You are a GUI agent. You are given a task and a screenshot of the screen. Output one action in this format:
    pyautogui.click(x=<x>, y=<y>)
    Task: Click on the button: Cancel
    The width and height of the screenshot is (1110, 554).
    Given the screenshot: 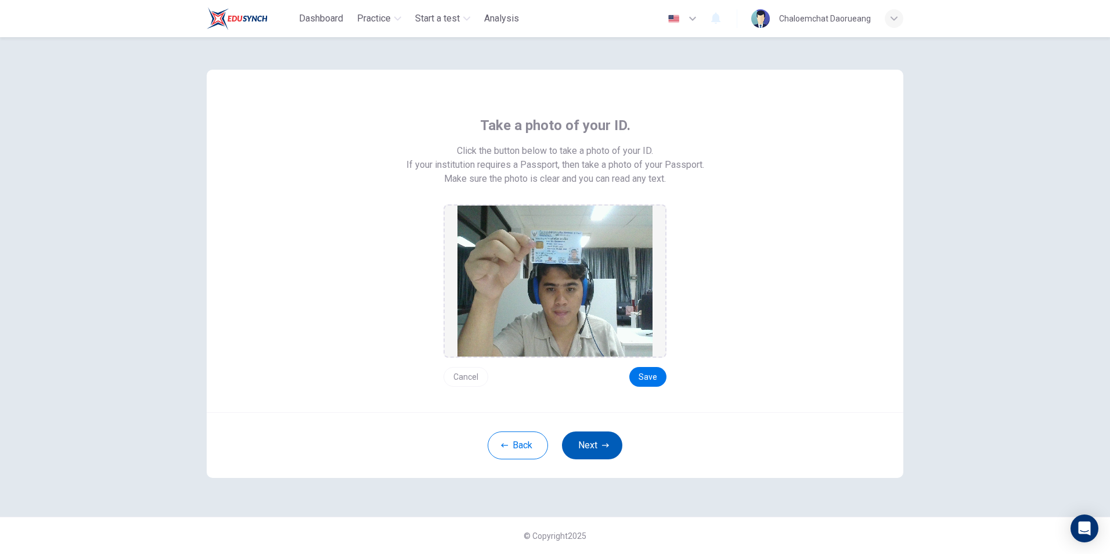 What is the action you would take?
    pyautogui.click(x=466, y=377)
    